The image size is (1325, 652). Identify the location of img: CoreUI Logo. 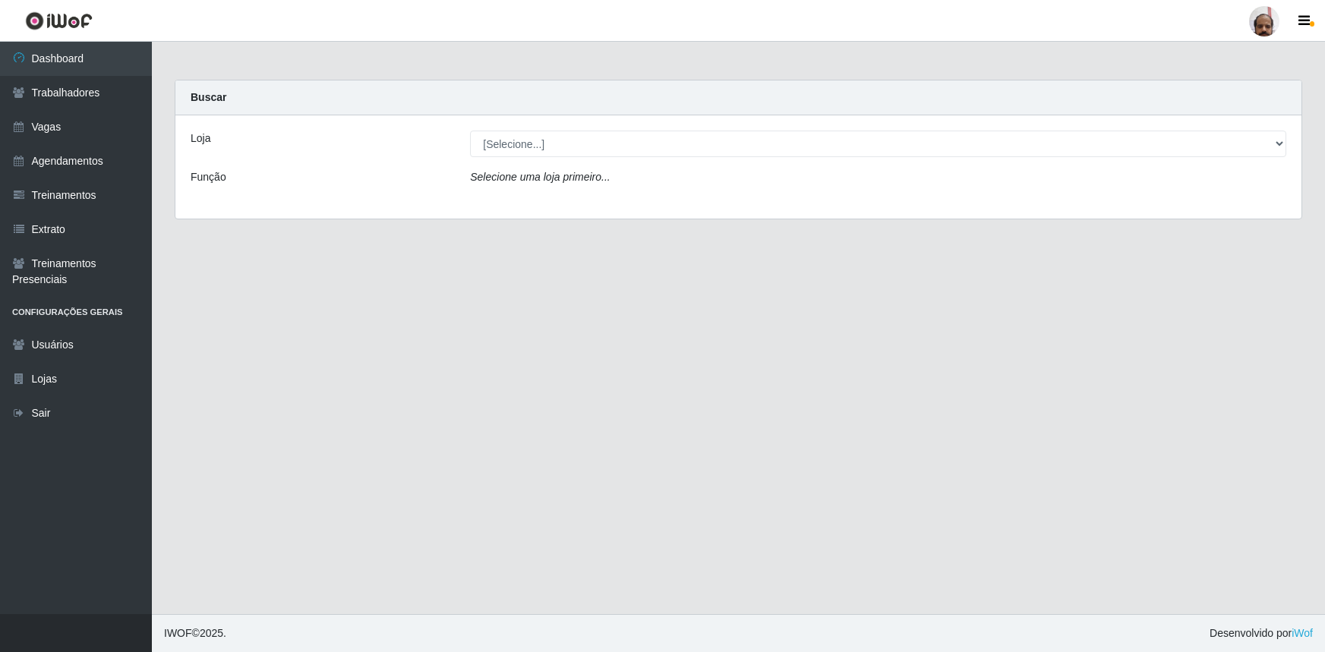
(58, 20).